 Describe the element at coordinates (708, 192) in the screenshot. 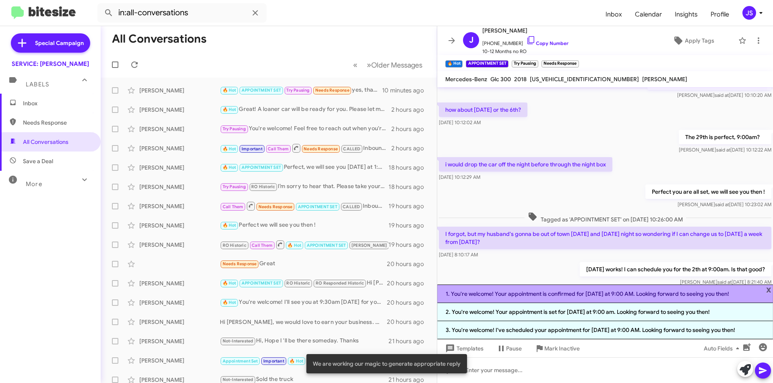

I see `p: Perfect you are all set, we will see you then !` at that location.